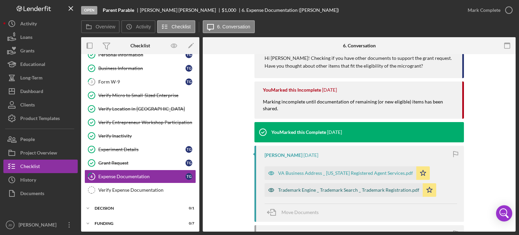 The width and height of the screenshot is (519, 235). Describe the element at coordinates (140, 122) in the screenshot. I see `a: Verify Entrepreneur Workshop Participation` at that location.